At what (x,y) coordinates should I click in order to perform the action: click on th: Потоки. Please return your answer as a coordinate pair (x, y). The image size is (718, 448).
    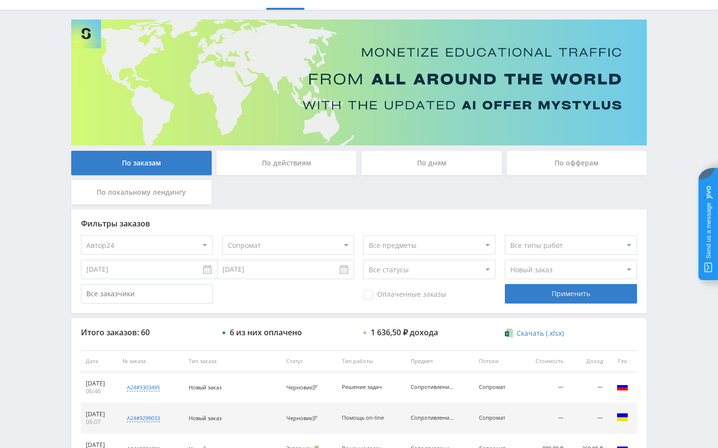
    Looking at the image, I should click on (497, 361).